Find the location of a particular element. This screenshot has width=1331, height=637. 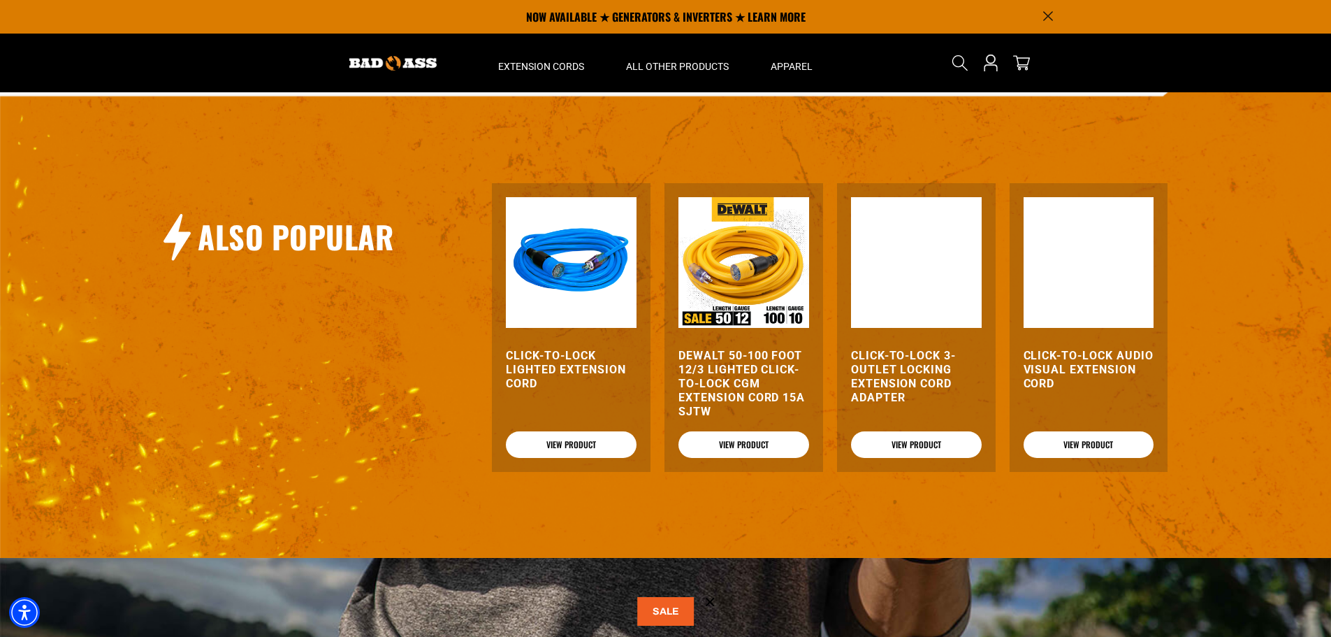

a: cart is located at coordinates (1022, 63).